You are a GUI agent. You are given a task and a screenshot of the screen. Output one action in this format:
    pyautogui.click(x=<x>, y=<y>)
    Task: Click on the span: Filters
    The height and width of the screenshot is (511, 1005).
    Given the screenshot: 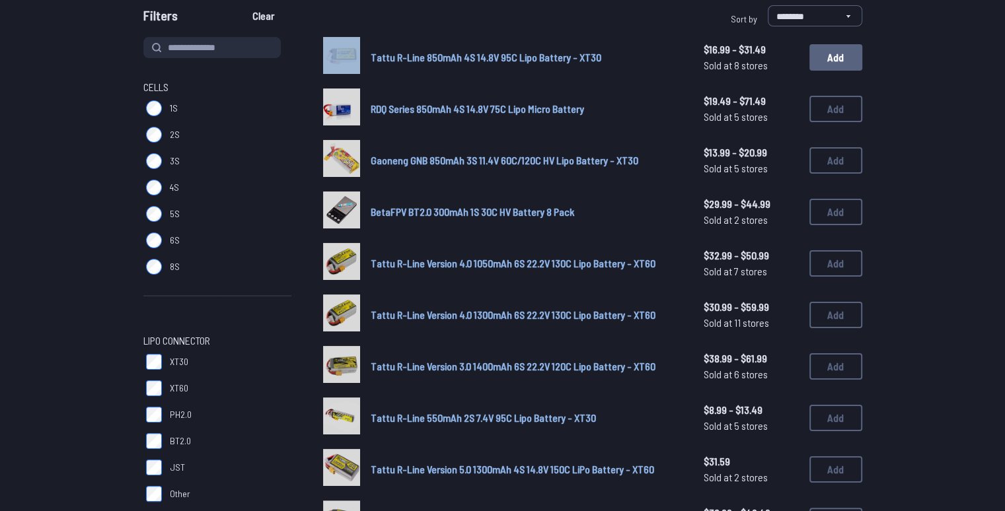 What is the action you would take?
    pyautogui.click(x=160, y=18)
    